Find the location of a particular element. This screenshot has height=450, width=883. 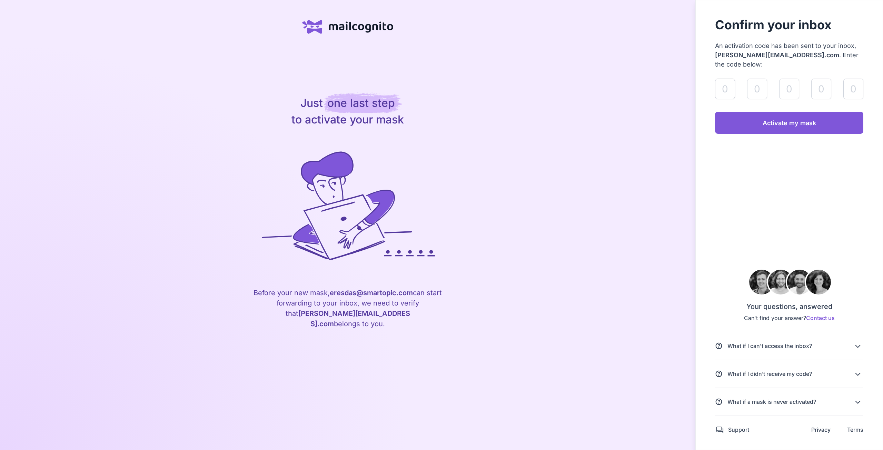

div: What if I can't access the inbox? is located at coordinates (770, 346).